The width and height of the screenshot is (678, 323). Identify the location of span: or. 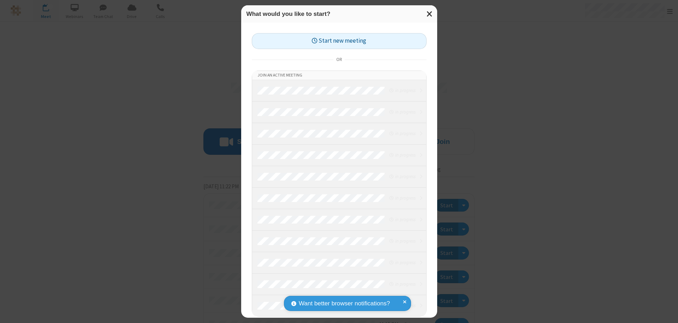
(339, 60).